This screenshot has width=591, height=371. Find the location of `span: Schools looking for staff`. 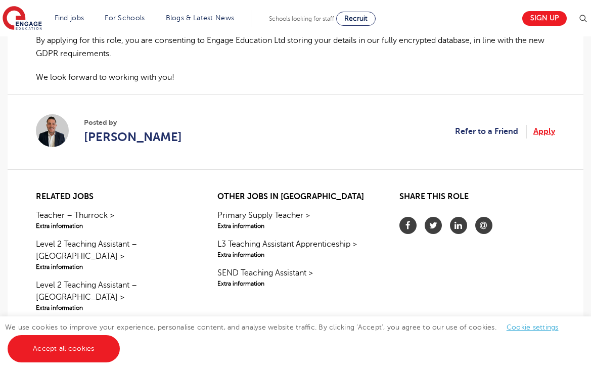

span: Schools looking for staff is located at coordinates (301, 19).